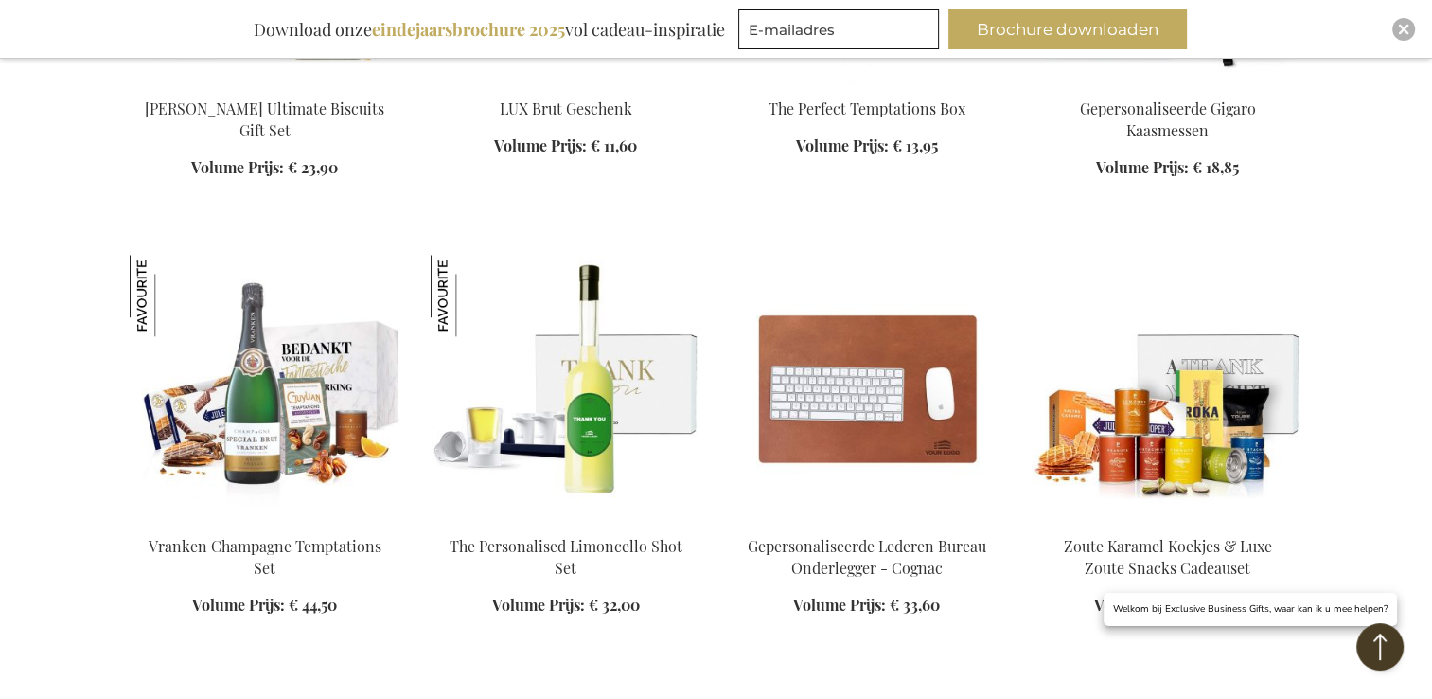  What do you see at coordinates (1404, 29) in the screenshot?
I see `img: Close` at bounding box center [1404, 29].